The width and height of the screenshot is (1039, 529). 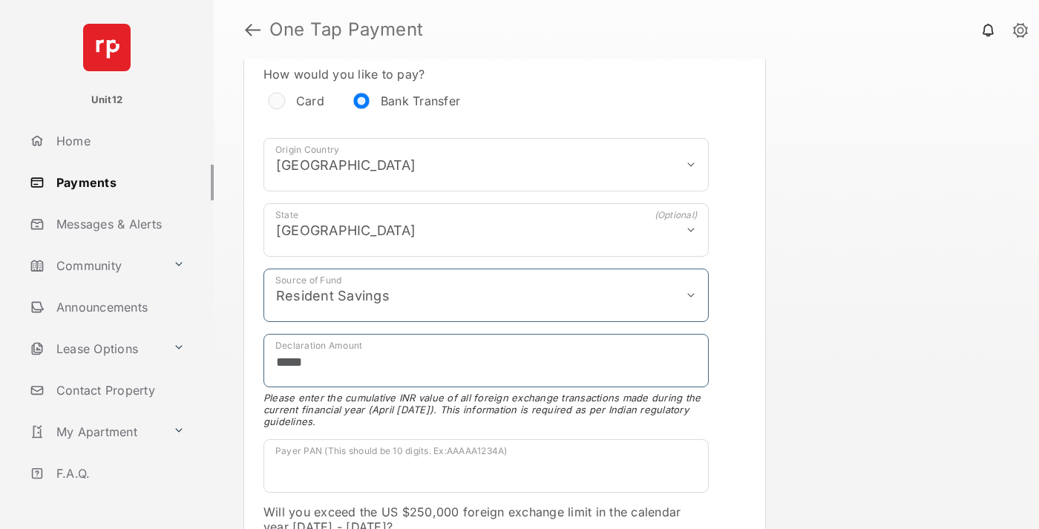 I want to click on strong: One Tap Payment, so click(x=347, y=30).